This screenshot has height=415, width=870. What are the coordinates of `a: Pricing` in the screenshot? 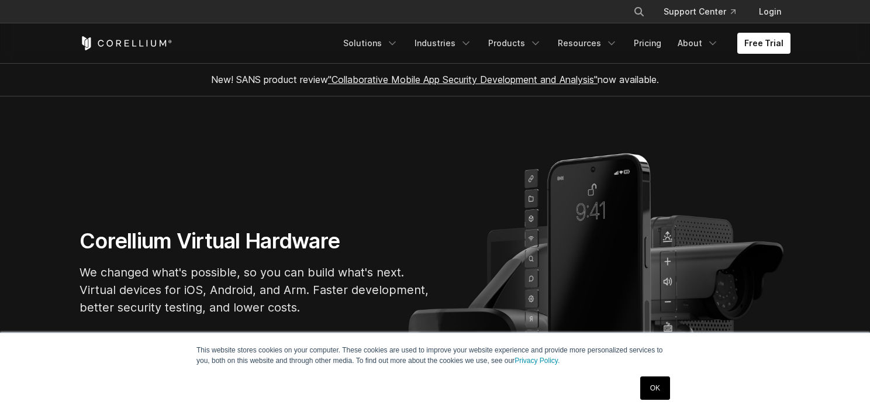 It's located at (647, 43).